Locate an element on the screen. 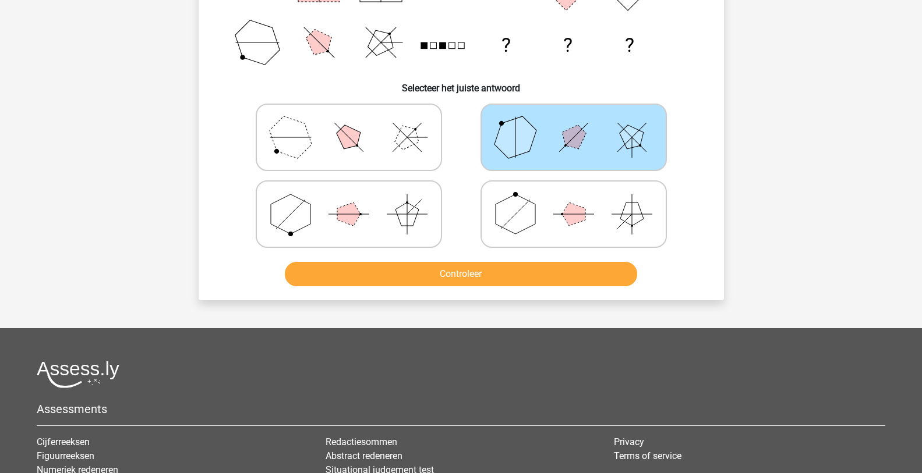  img: Assessly logo is located at coordinates (78, 374).